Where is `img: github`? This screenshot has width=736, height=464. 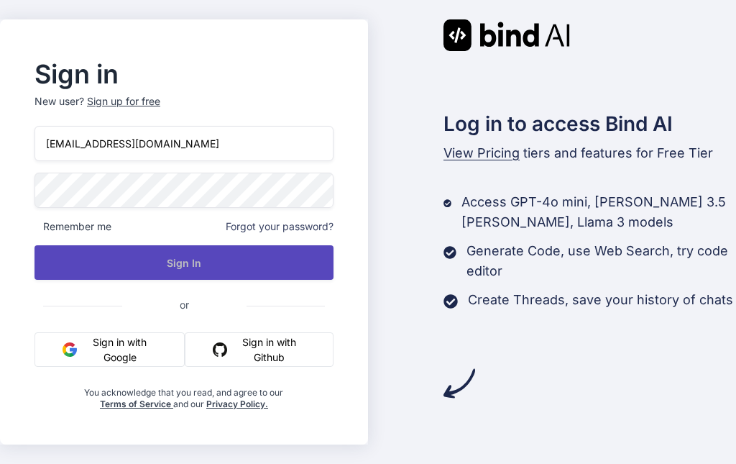
img: github is located at coordinates (220, 349).